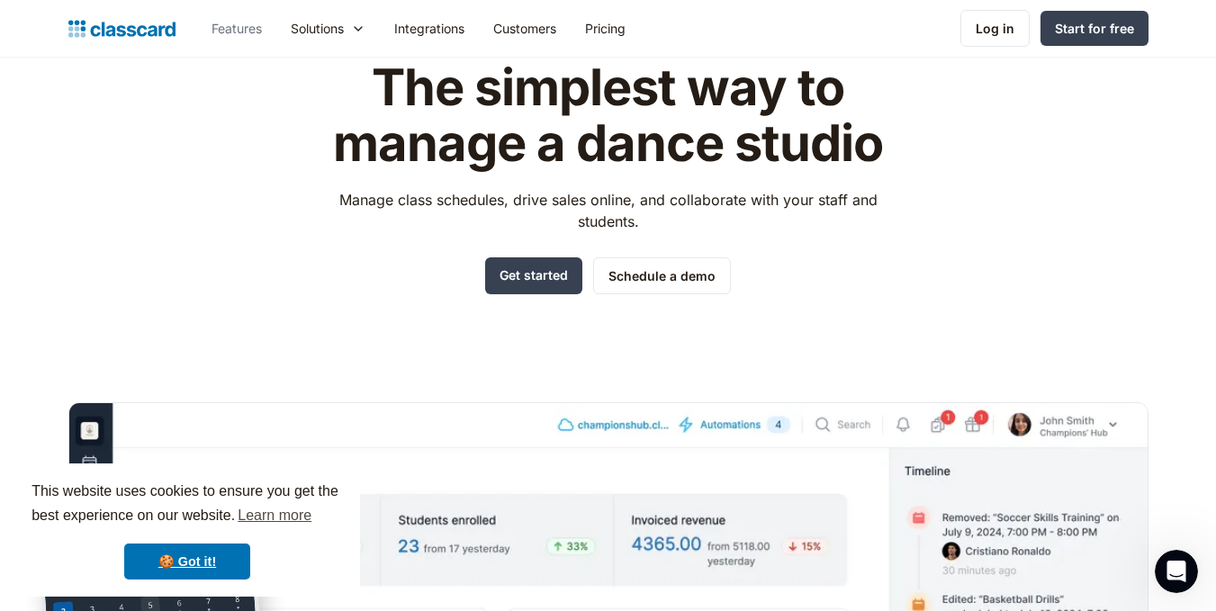 This screenshot has height=611, width=1216. What do you see at coordinates (1094, 28) in the screenshot?
I see `a: Start for free` at bounding box center [1094, 28].